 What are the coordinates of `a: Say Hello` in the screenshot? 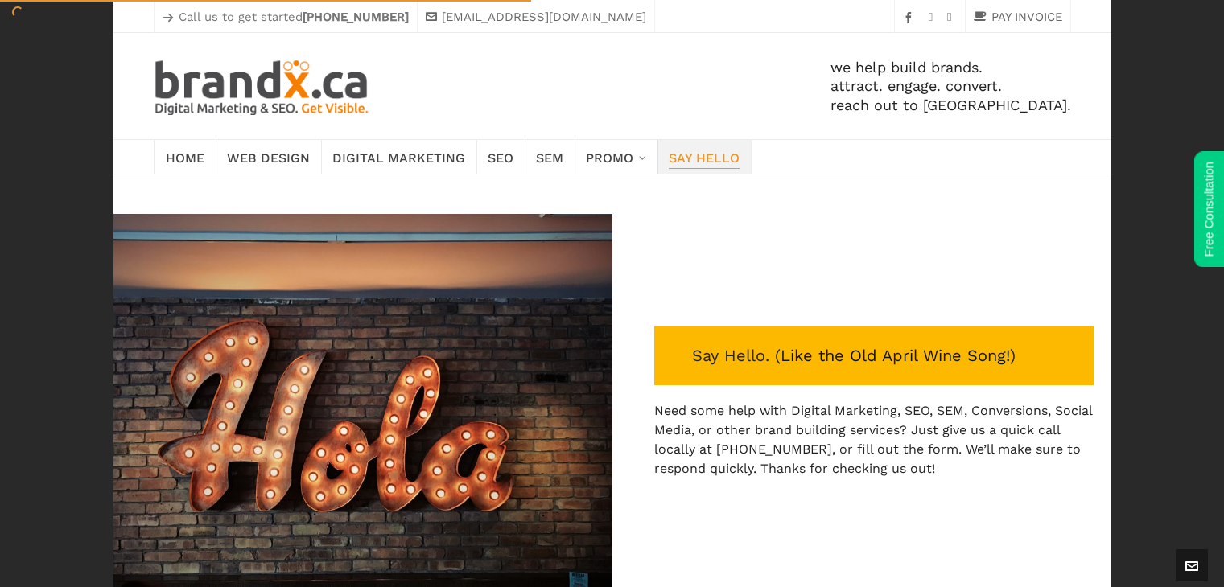 It's located at (704, 157).